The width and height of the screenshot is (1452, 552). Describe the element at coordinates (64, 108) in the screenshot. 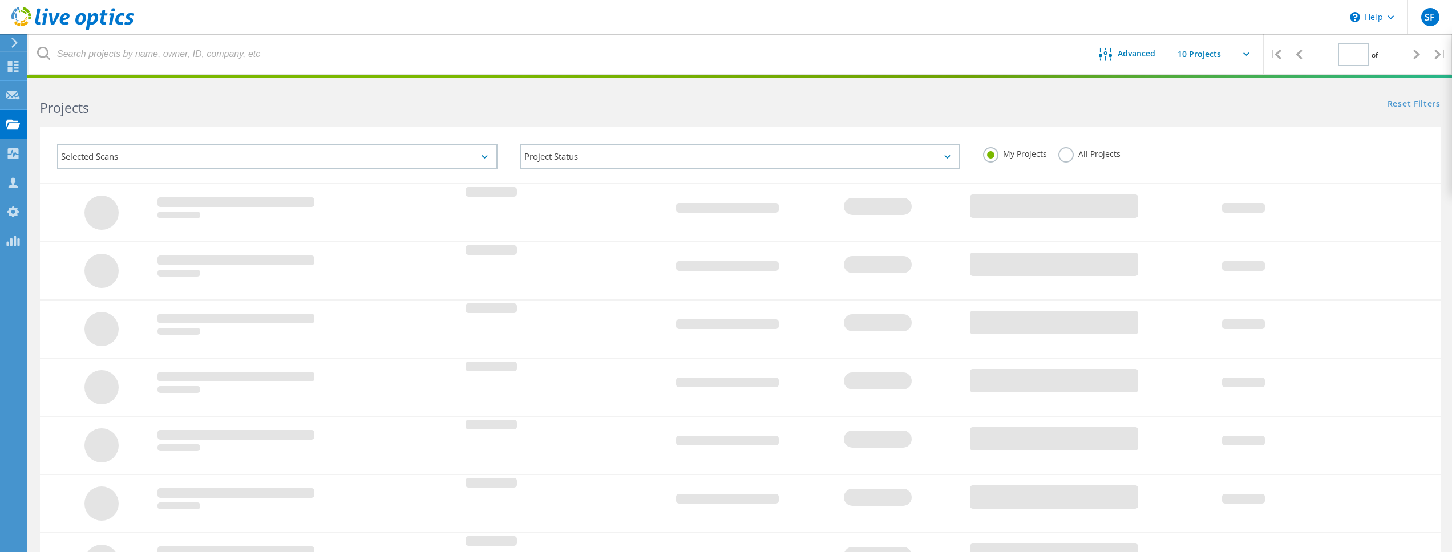

I see `b: Projects` at that location.